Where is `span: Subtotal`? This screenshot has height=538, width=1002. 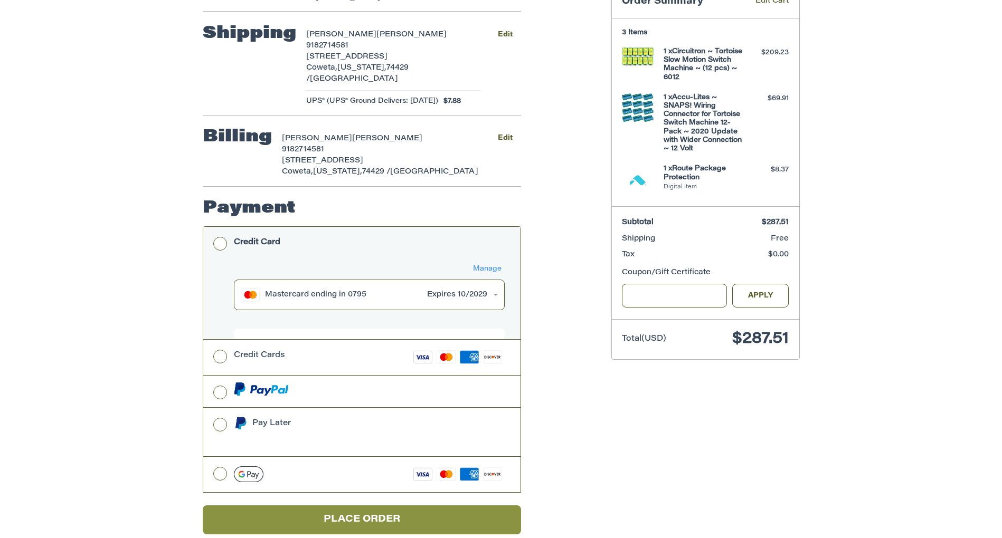
span: Subtotal is located at coordinates (638, 223).